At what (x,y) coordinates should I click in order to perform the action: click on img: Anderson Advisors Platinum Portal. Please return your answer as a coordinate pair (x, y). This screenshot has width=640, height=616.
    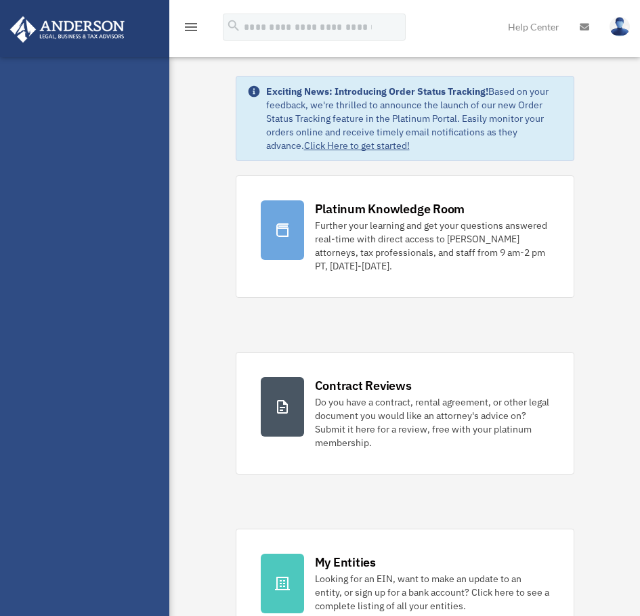
    Looking at the image, I should click on (67, 29).